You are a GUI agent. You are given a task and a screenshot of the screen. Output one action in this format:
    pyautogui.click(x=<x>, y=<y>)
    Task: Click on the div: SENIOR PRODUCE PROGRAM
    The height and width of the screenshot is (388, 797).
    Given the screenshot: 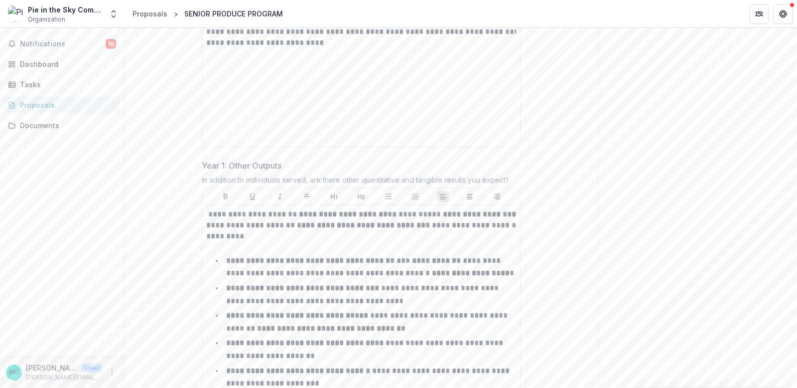 What is the action you would take?
    pyautogui.click(x=234, y=13)
    